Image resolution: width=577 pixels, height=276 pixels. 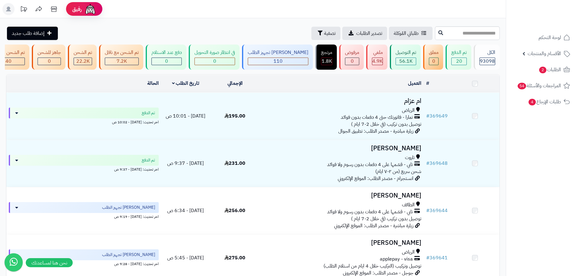 I want to click on a: تم التوصيل 56.1K, so click(x=405, y=57).